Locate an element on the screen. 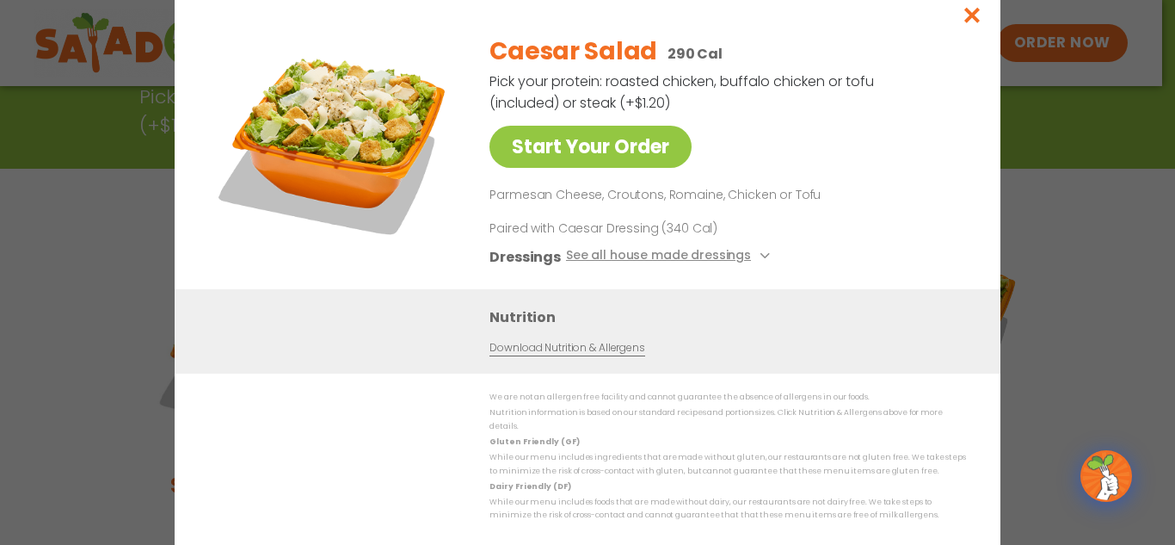 The image size is (1175, 545). p: We are not an allergen free facility and cannot guarantee the absence of allergens in our foods. is located at coordinates (728, 397).